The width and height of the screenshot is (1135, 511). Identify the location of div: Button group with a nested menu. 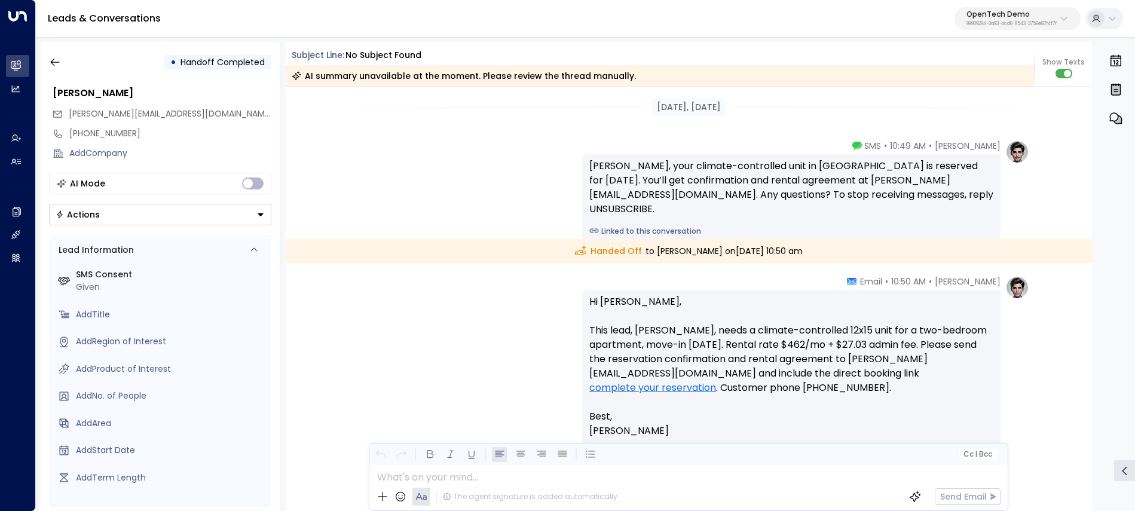
(160, 215).